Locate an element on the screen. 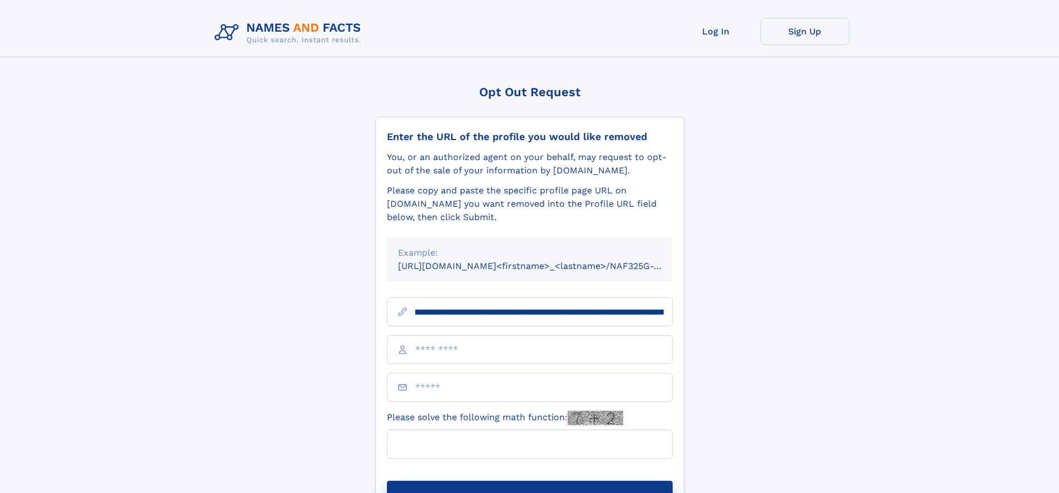 The height and width of the screenshot is (493, 1059). a: Sign Up is located at coordinates (805, 31).